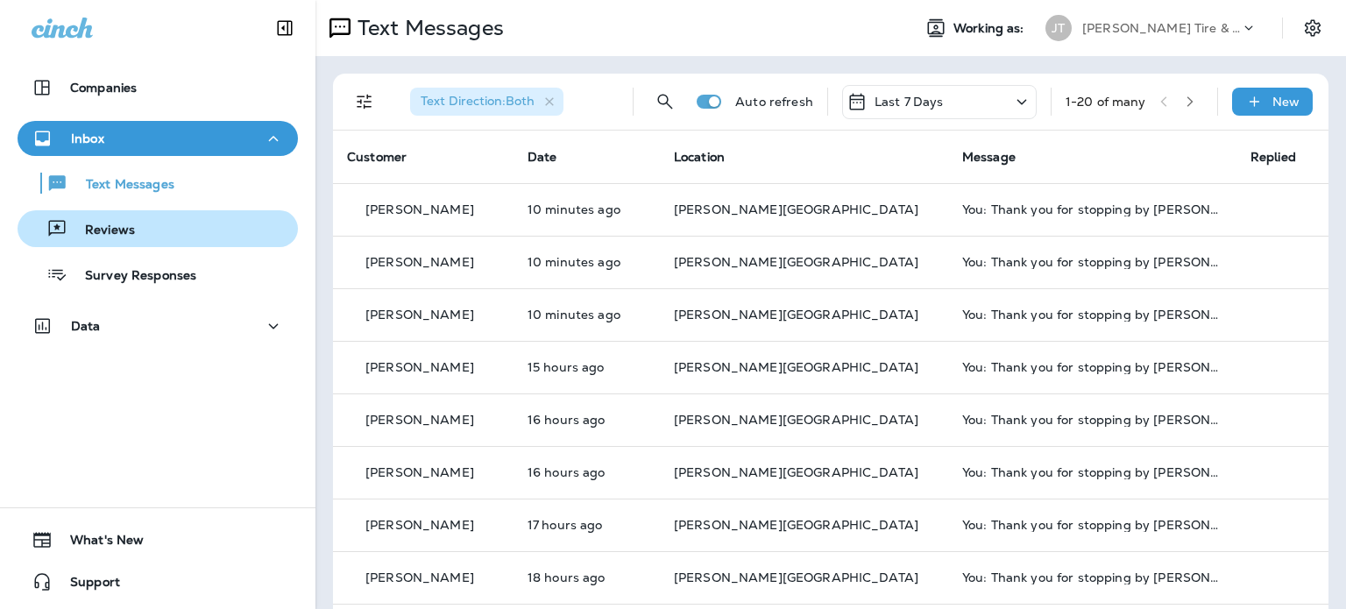 The image size is (1346, 609). I want to click on button: Search Messages, so click(665, 102).